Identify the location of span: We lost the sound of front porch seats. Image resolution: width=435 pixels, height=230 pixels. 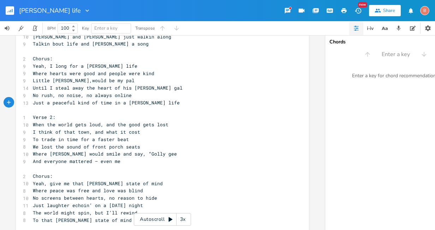
(87, 147).